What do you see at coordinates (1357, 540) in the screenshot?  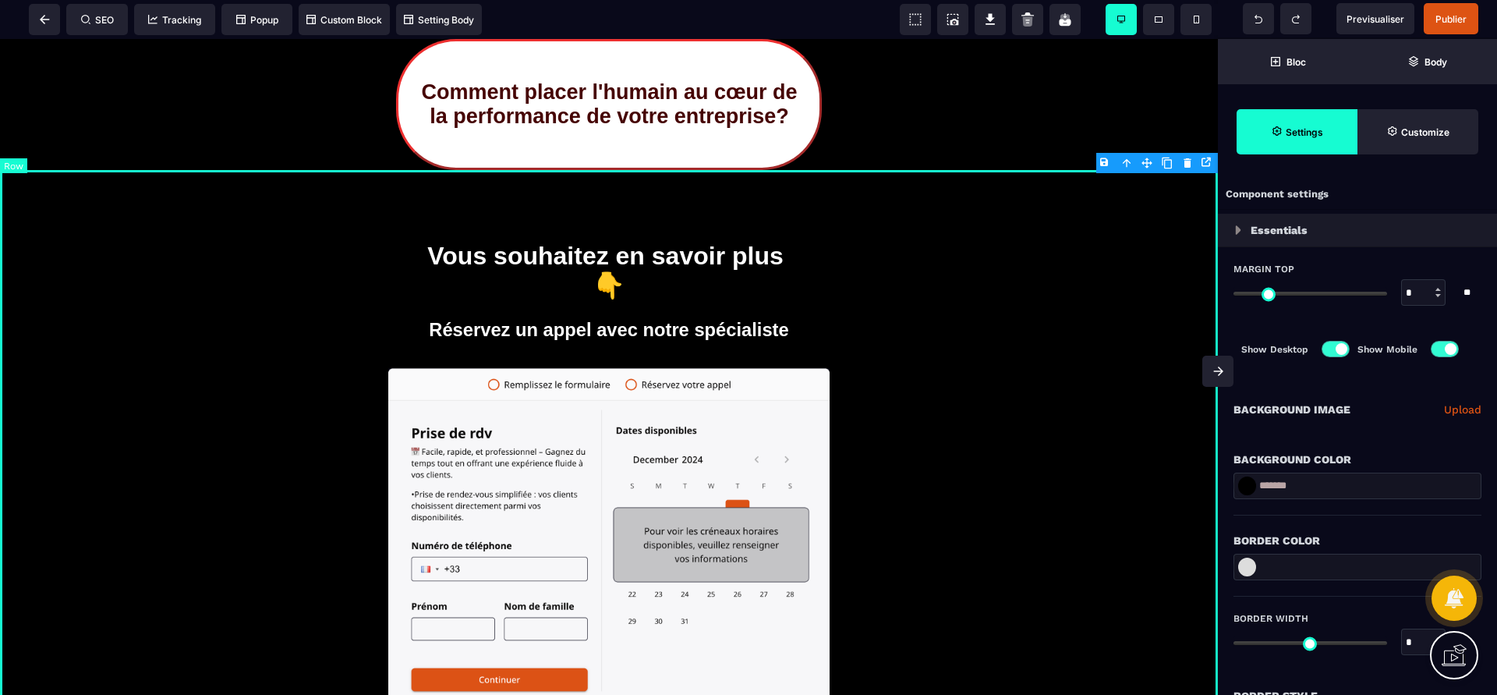 I see `div: Border Color` at bounding box center [1357, 540].